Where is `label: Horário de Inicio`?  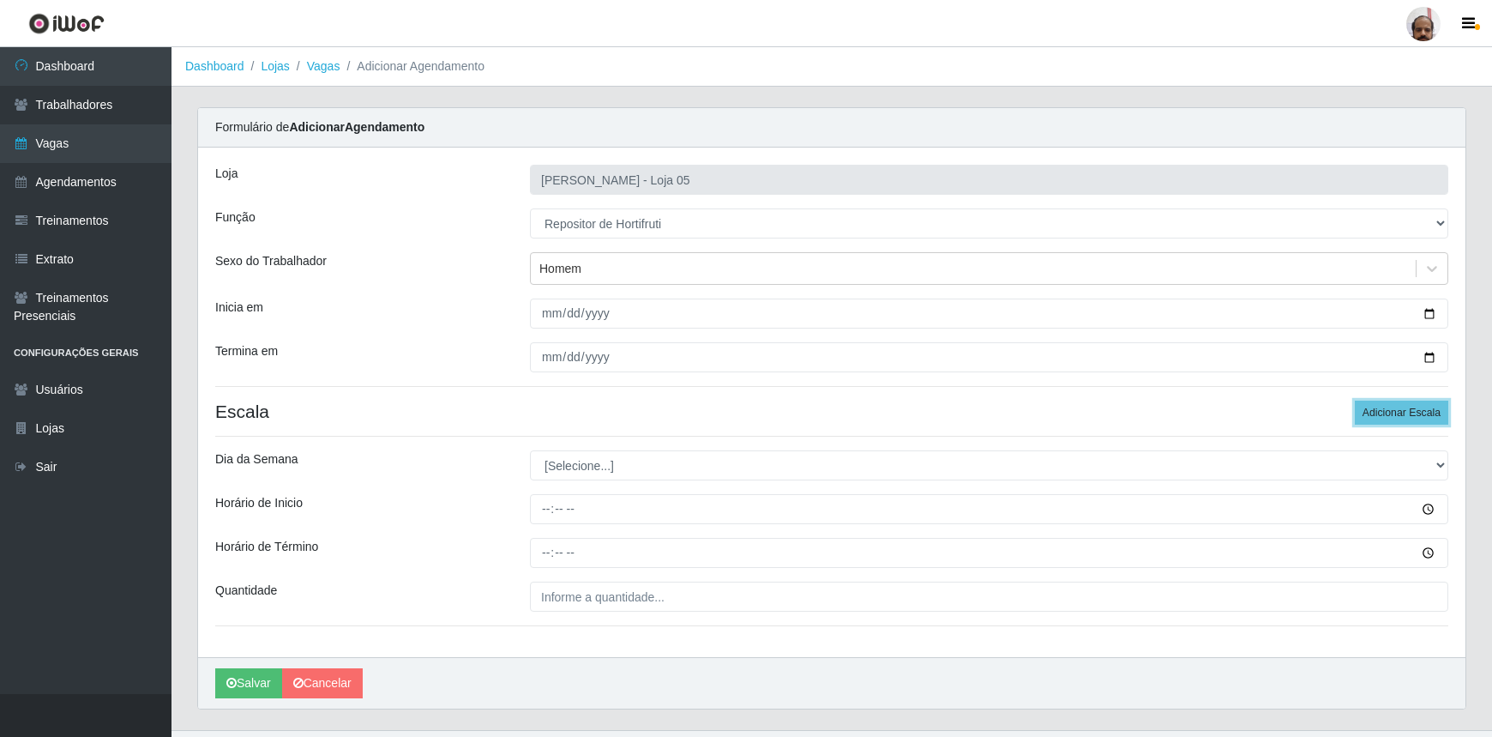
label: Horário de Inicio is located at coordinates (259, 503).